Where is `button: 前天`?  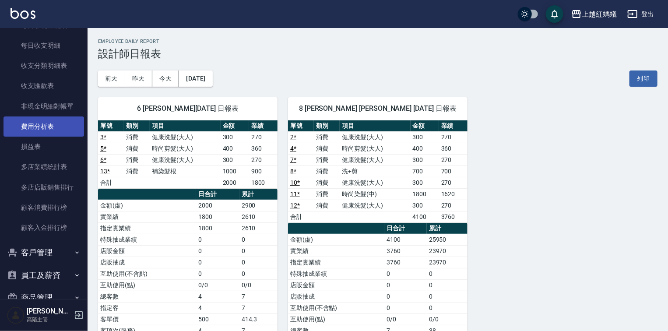 button: 前天 is located at coordinates (112, 78).